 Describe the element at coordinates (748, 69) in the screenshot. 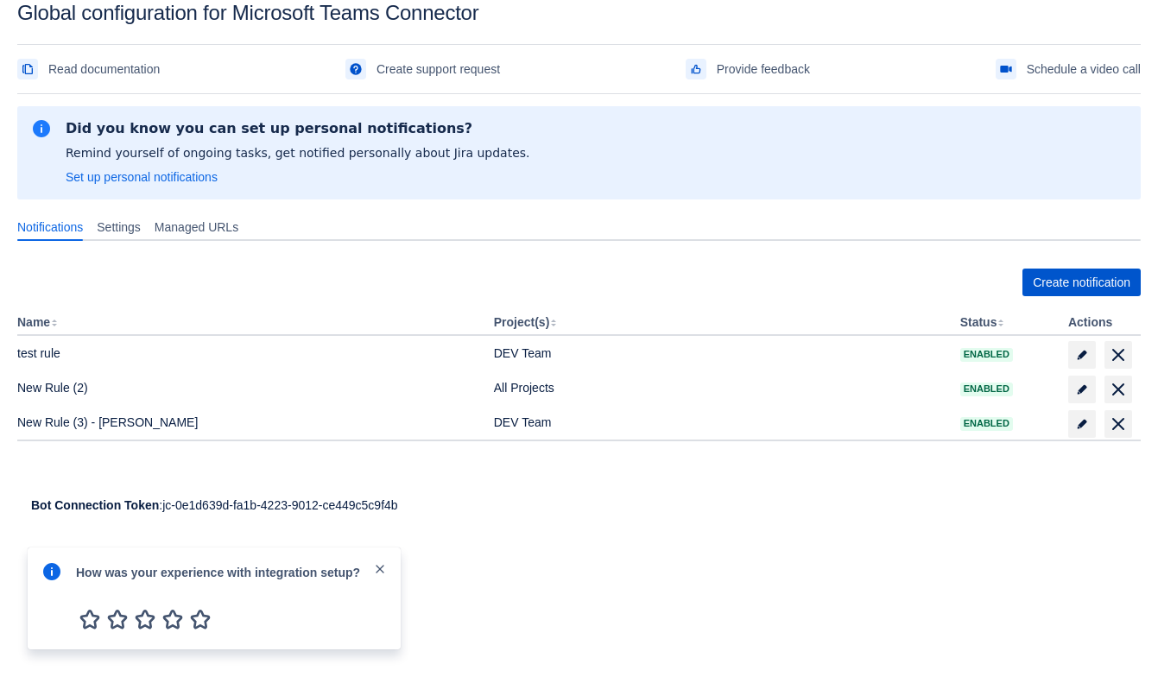

I see `a: Provide feedback` at that location.